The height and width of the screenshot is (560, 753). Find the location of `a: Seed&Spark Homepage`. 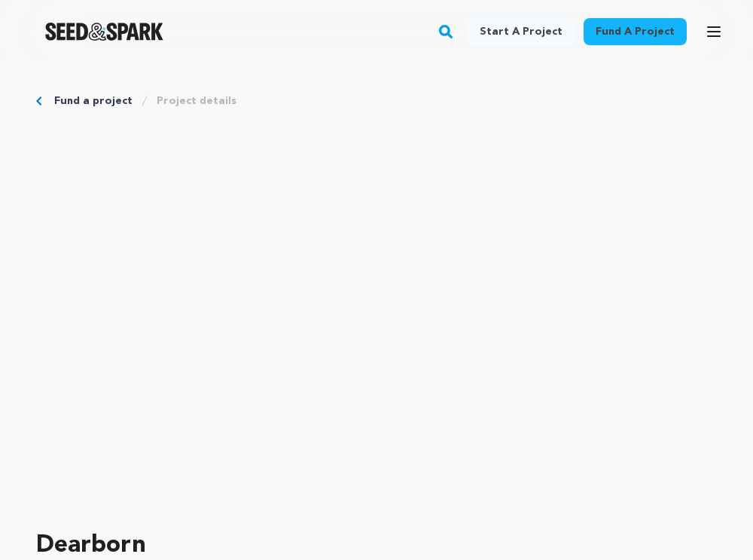

a: Seed&Spark Homepage is located at coordinates (104, 32).